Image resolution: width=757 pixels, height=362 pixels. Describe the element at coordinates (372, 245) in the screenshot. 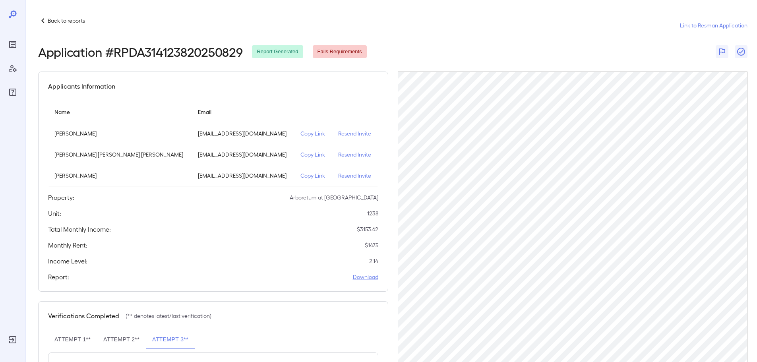

I see `p: $ 1475` at that location.